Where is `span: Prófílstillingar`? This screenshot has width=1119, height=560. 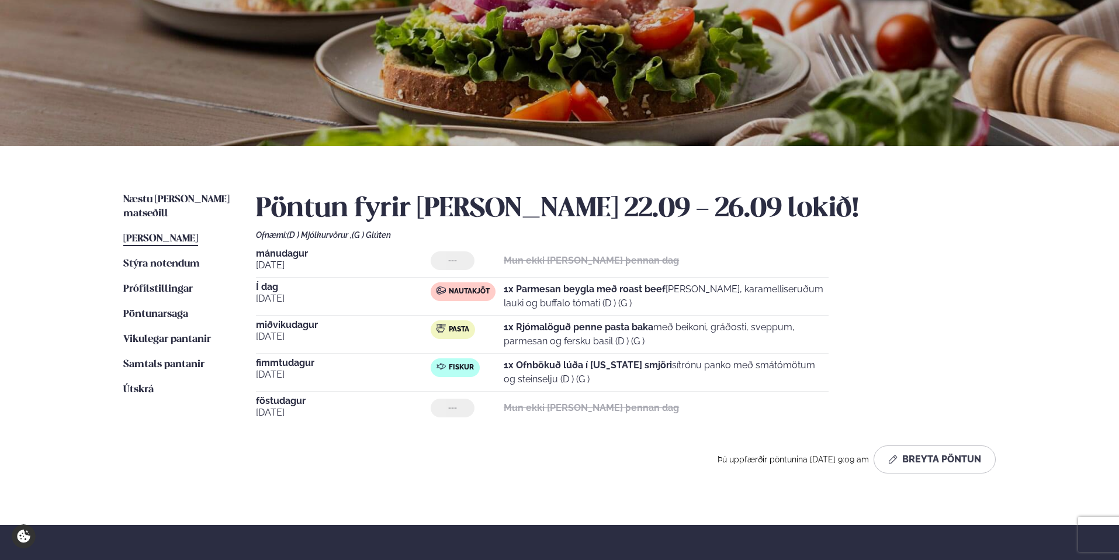 span: Prófílstillingar is located at coordinates (158, 289).